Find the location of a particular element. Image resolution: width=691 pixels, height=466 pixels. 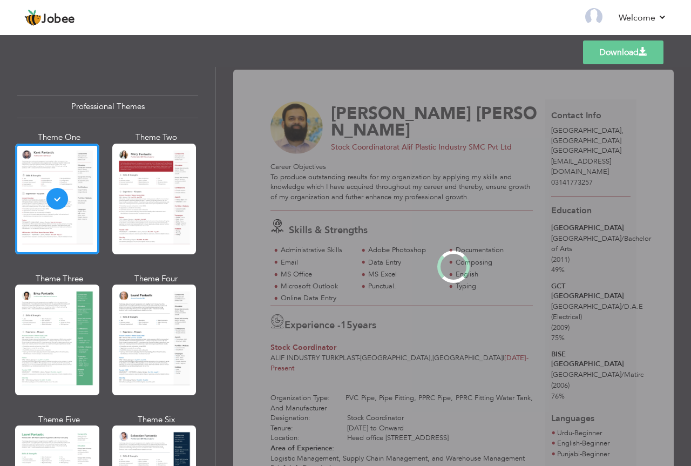

div: Professional Themes is located at coordinates (107, 106).